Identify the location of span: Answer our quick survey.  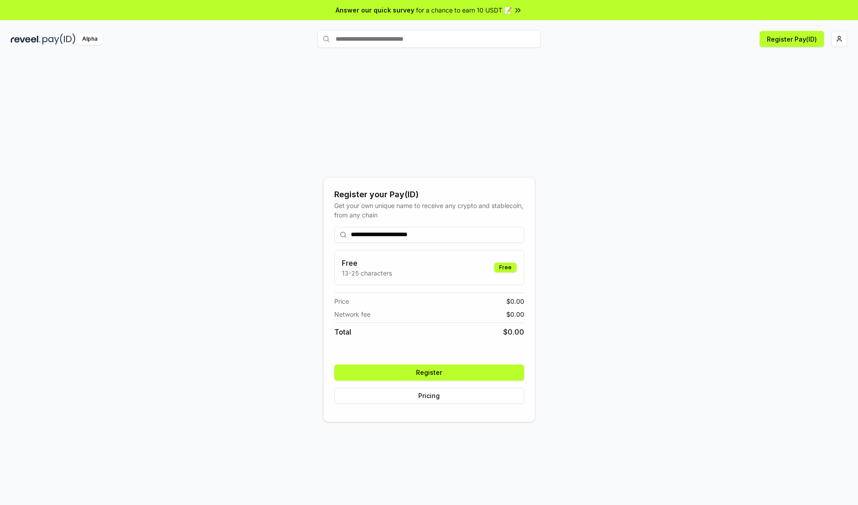
(375, 10).